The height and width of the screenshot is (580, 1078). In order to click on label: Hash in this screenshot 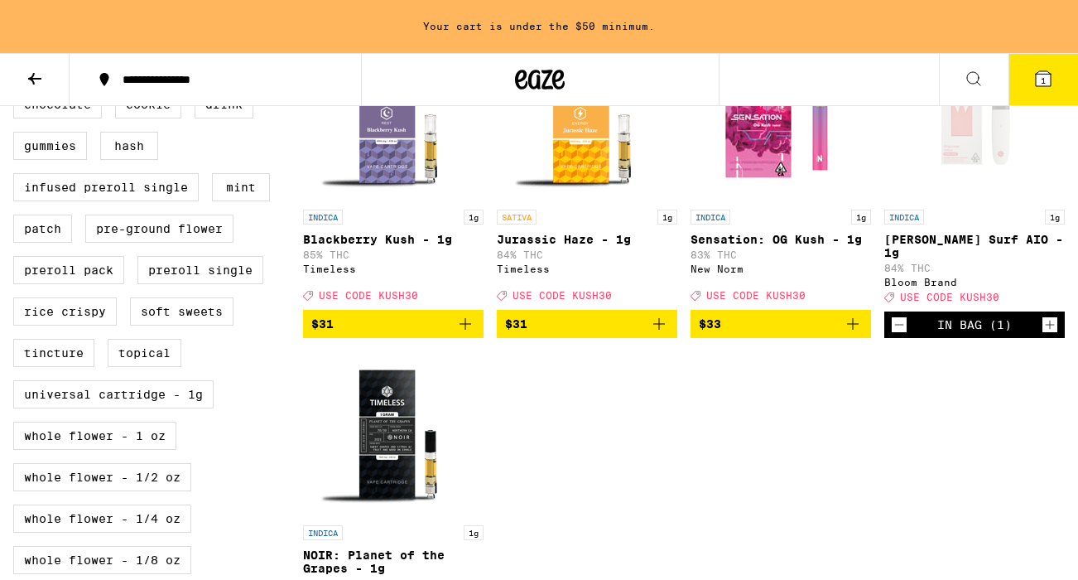, I will do `click(129, 146)`.